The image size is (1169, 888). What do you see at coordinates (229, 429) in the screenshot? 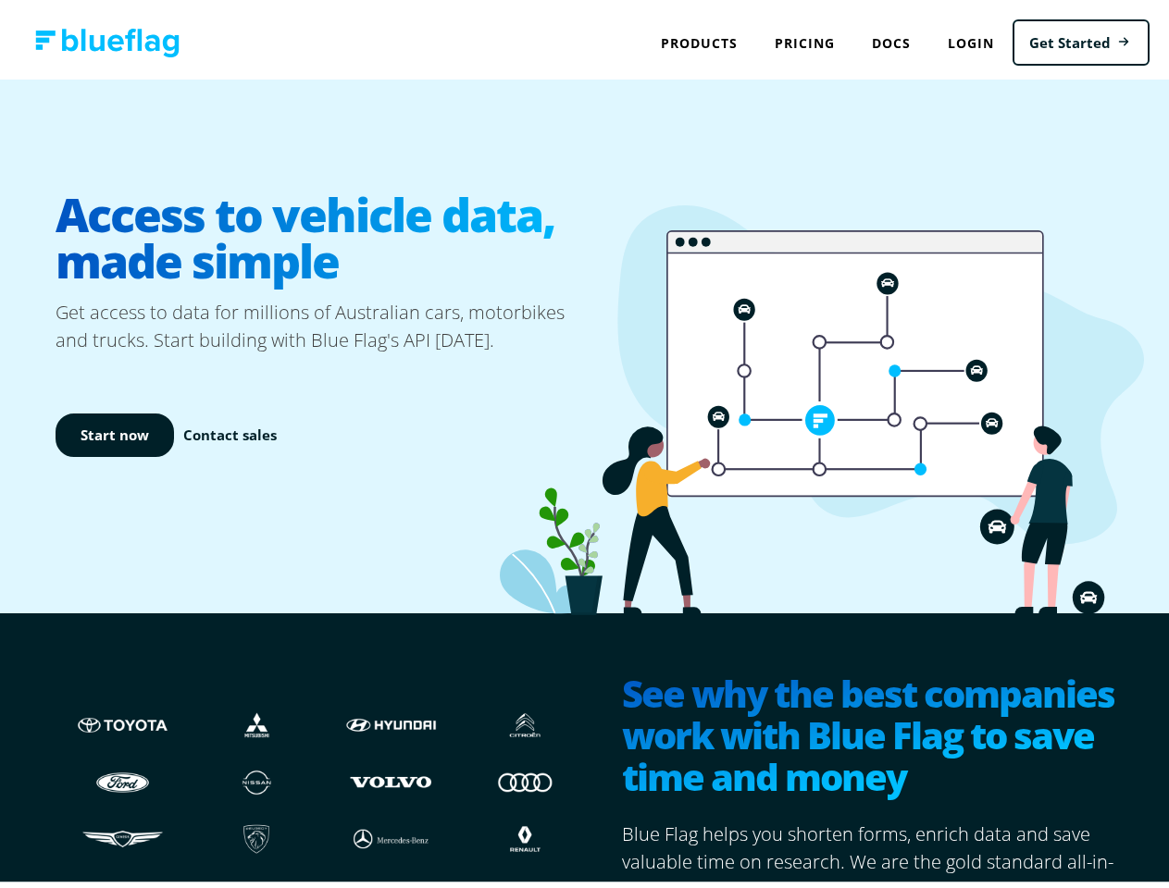
I see `a: Contact sales` at bounding box center [229, 429].